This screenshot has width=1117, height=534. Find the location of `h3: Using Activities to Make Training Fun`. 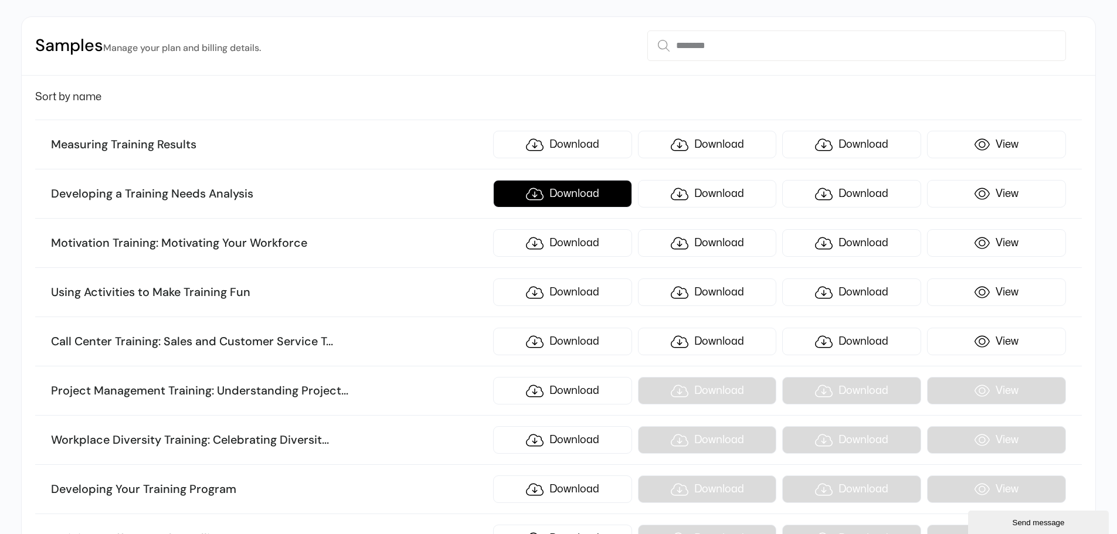

h3: Using Activities to Make Training Fun is located at coordinates (269, 293).